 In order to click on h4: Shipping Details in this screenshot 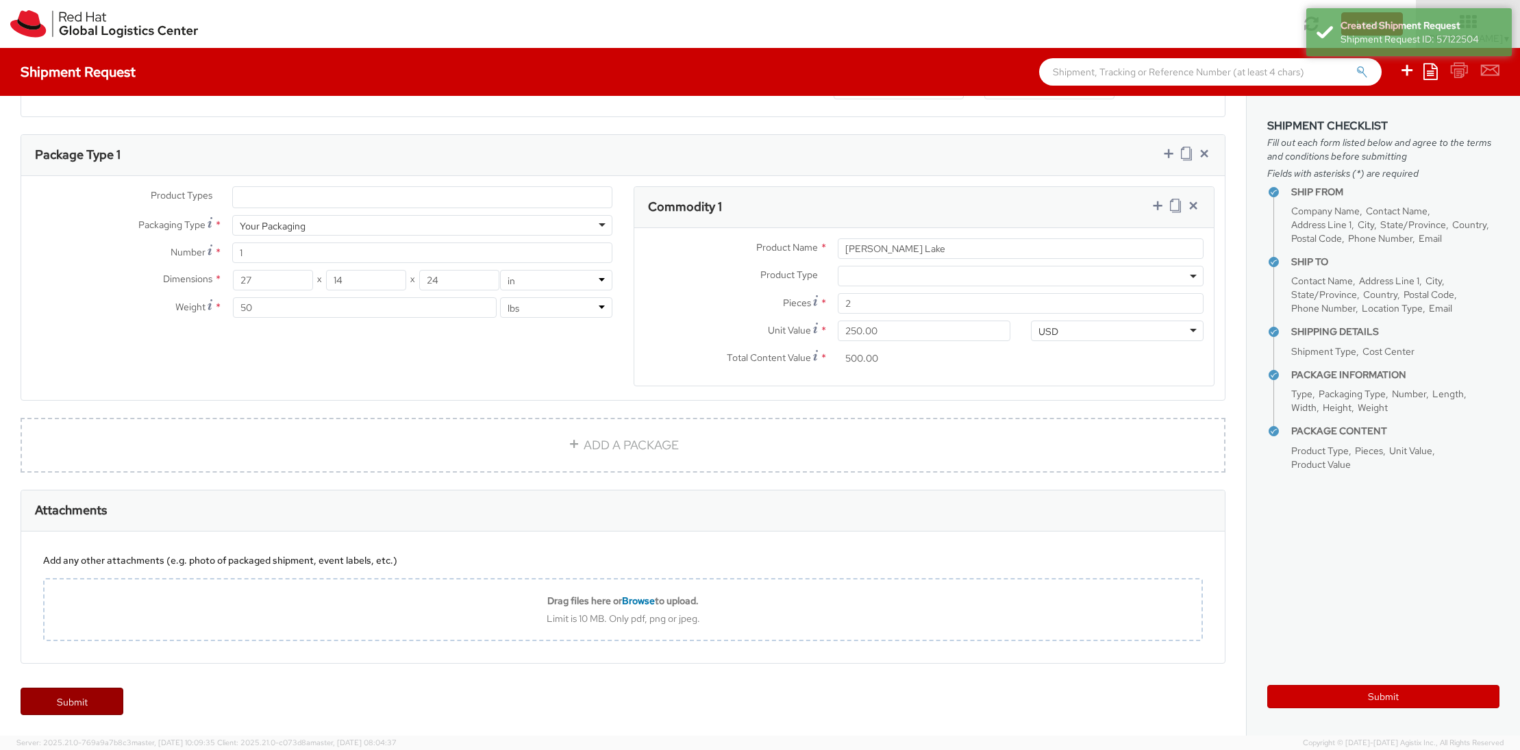, I will do `click(1395, 331)`.